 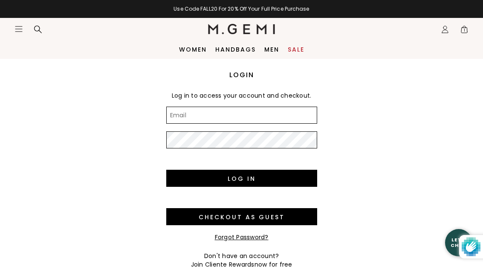 What do you see at coordinates (272, 49) in the screenshot?
I see `a: Men` at bounding box center [272, 49].